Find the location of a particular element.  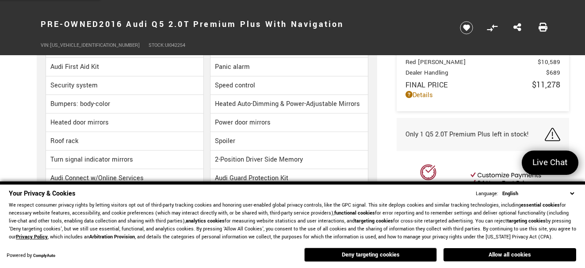

li: Turn signal indicator mirrors is located at coordinates (125, 160).